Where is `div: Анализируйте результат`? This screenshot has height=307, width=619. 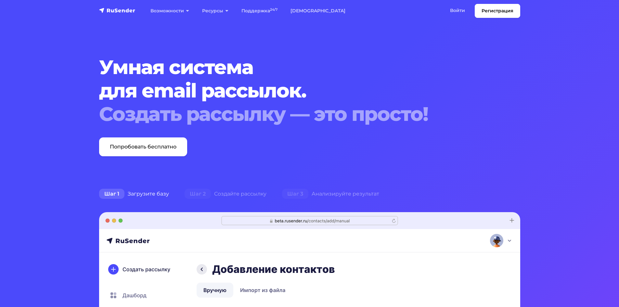
div: Анализируйте результат is located at coordinates (331, 194).